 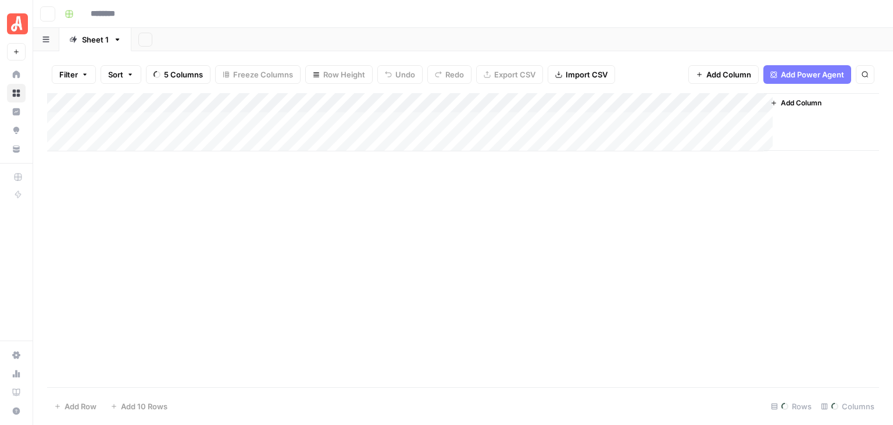 What do you see at coordinates (183, 74) in the screenshot?
I see `span: 5 Columns` at bounding box center [183, 74].